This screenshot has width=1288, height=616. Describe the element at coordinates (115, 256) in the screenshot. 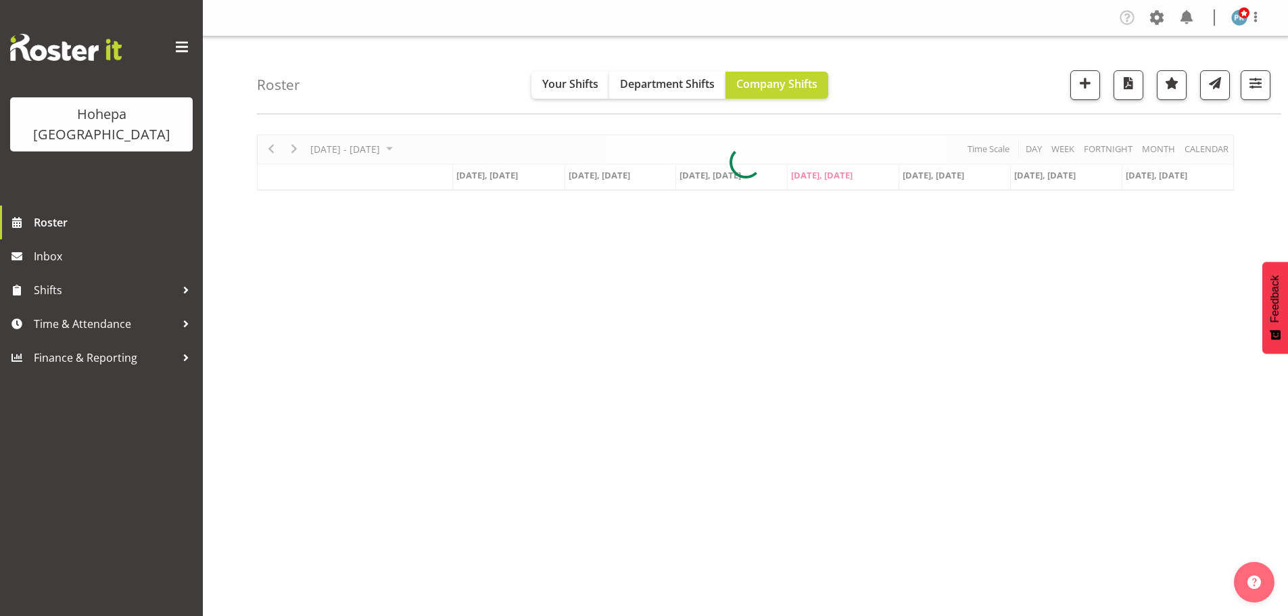

I see `span: Inbox` at that location.